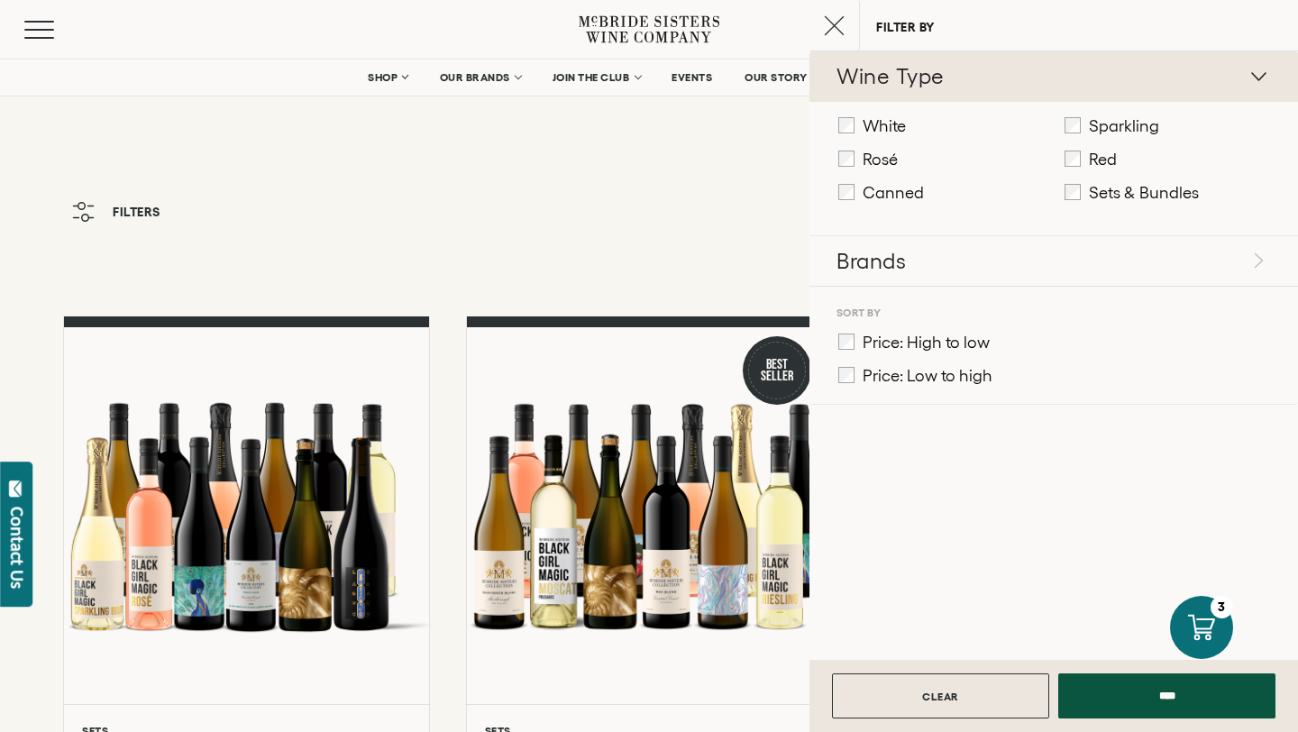  What do you see at coordinates (116, 212) in the screenshot?
I see `button: Filters` at bounding box center [116, 212].